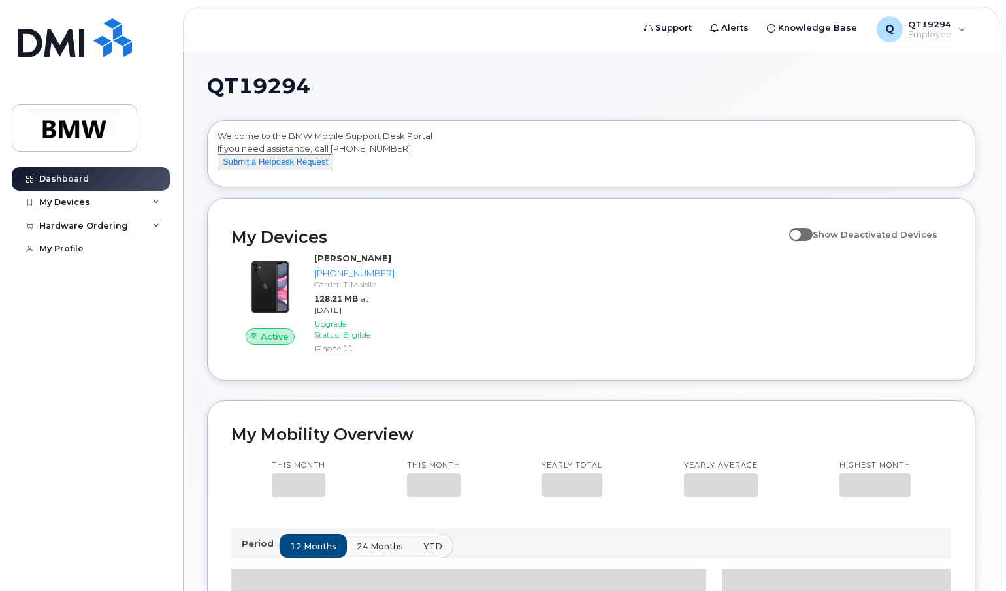  I want to click on input: Show Deactivated Devices, so click(794, 227).